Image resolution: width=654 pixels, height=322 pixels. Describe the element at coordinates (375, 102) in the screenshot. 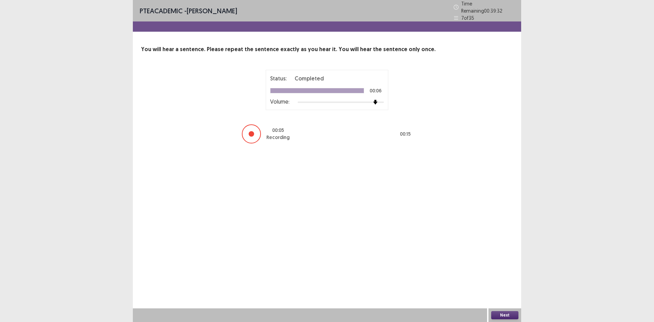

I see `img: arrow-thumb` at that location.